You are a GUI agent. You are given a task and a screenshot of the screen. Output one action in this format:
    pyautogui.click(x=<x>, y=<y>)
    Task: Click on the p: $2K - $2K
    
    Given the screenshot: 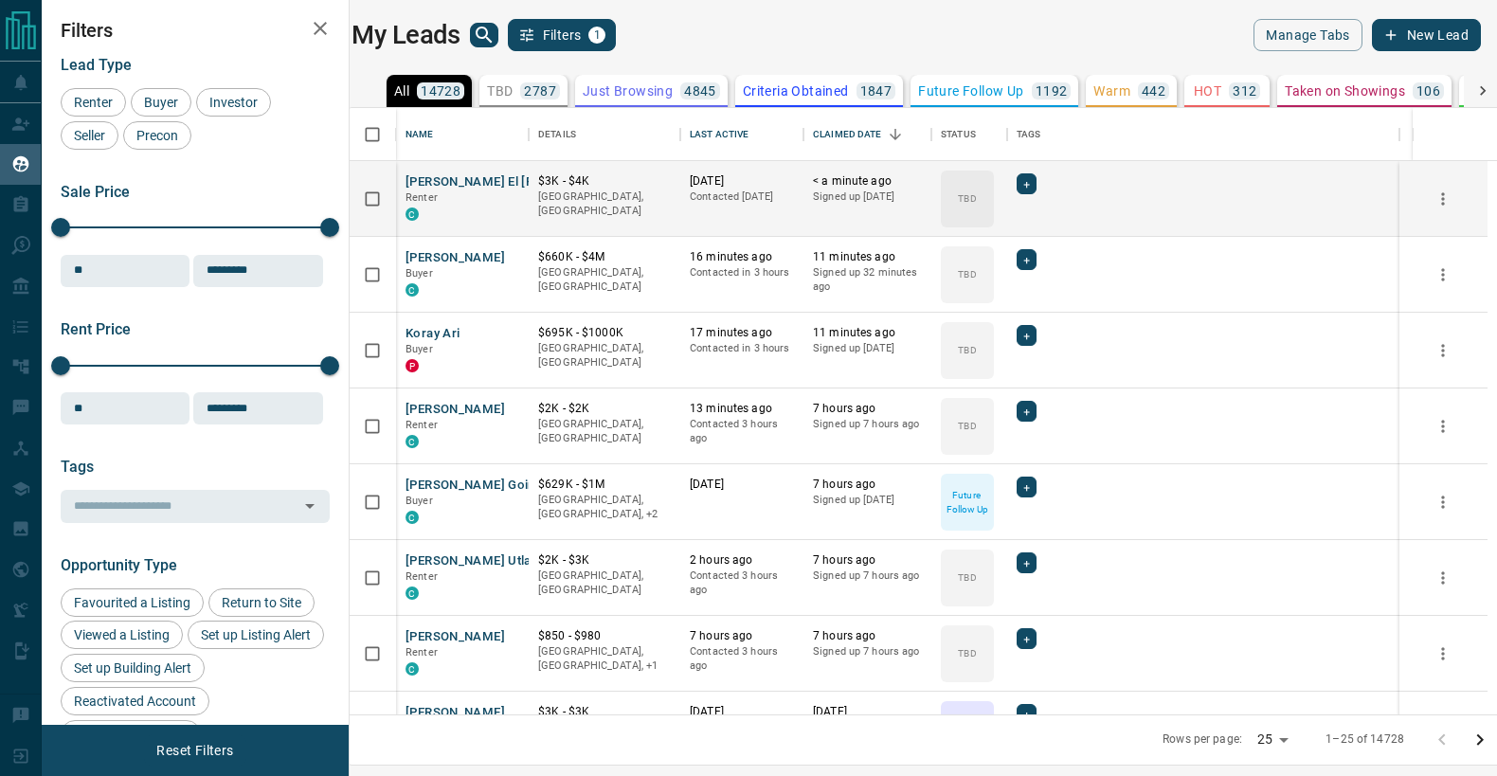 What is the action you would take?
    pyautogui.click(x=604, y=408)
    